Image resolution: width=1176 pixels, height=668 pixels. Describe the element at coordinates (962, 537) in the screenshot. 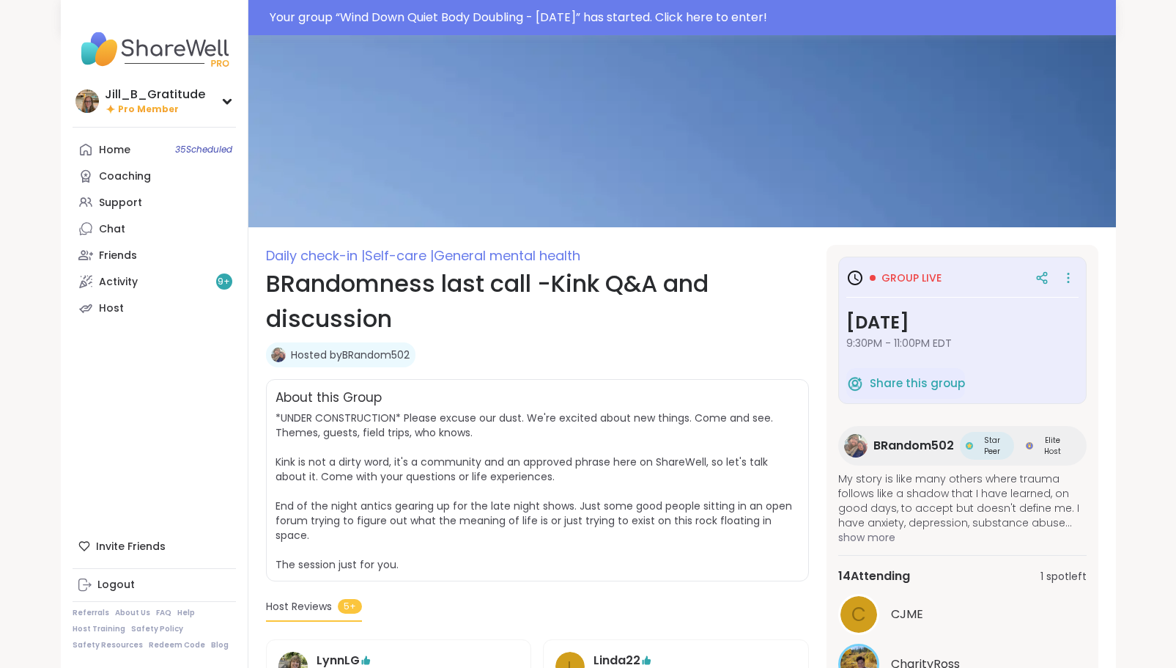

I see `span: show more` at that location.